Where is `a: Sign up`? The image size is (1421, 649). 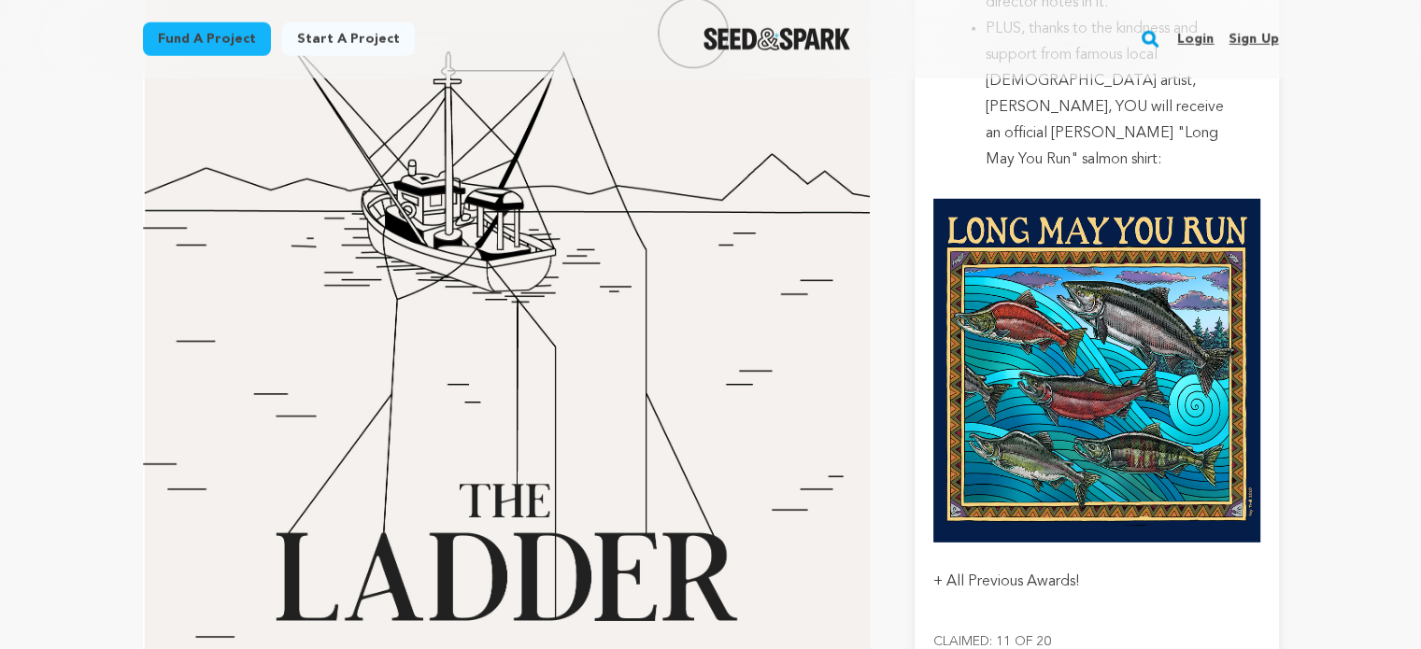 a: Sign up is located at coordinates (1252, 39).